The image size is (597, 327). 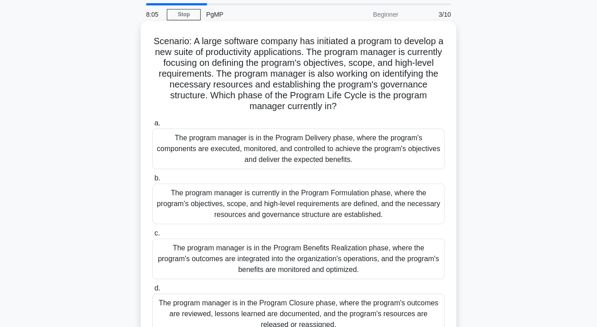 What do you see at coordinates (299, 259) in the screenshot?
I see `div: The program manager is in the Program Benefits Realization phase, where the program's outcomes ar...` at bounding box center [299, 259].